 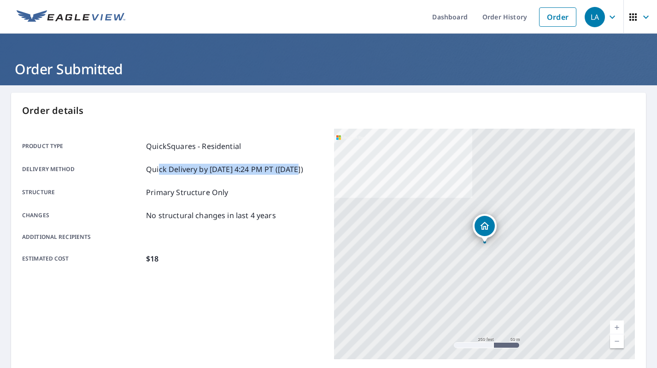 What do you see at coordinates (329, 69) in the screenshot?
I see `h1: Order Submitted` at bounding box center [329, 69].